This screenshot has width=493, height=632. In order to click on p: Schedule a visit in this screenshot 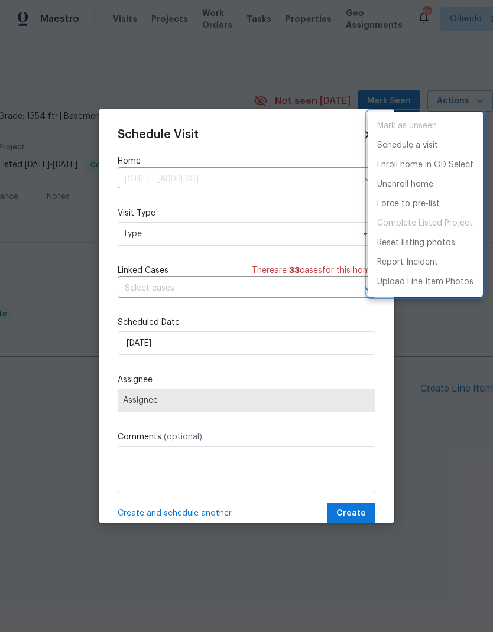, I will do `click(407, 145)`.